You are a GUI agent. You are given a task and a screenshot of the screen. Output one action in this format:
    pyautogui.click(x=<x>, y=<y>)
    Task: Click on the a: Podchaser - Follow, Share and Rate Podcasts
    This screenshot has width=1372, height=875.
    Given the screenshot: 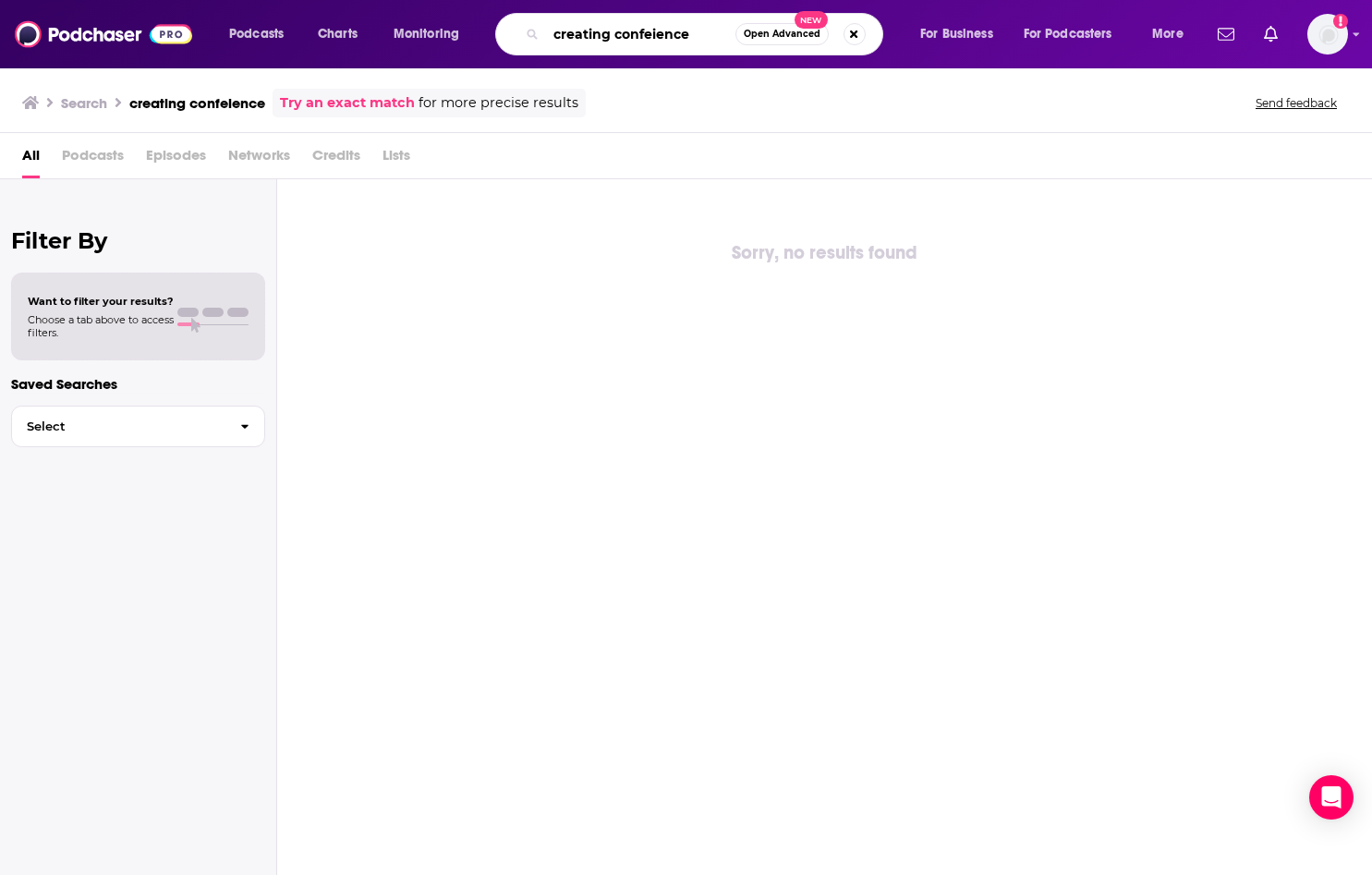 What is the action you would take?
    pyautogui.click(x=103, y=34)
    